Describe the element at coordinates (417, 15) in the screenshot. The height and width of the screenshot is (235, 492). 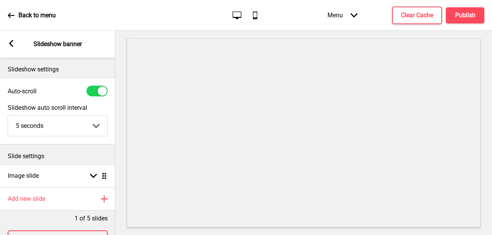
I see `h4: Clear Cache` at that location.